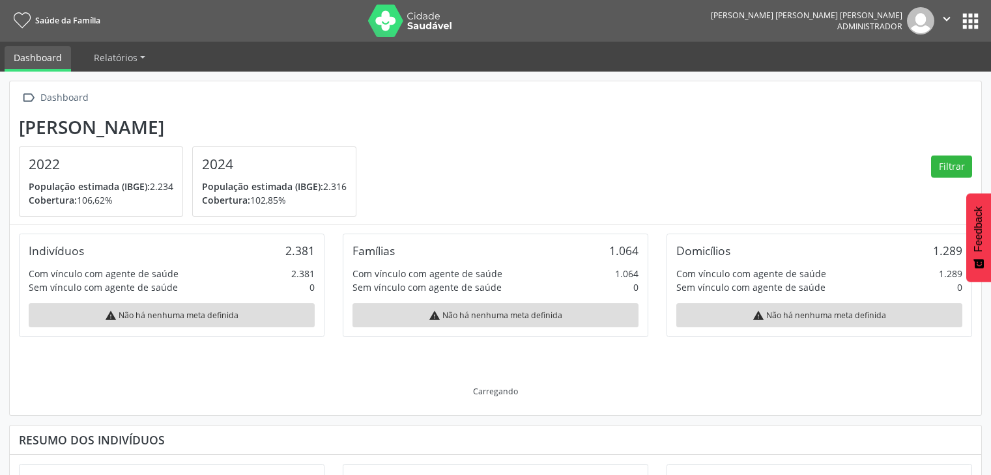 The width and height of the screenshot is (991, 475). I want to click on p: 2.316, so click(274, 186).